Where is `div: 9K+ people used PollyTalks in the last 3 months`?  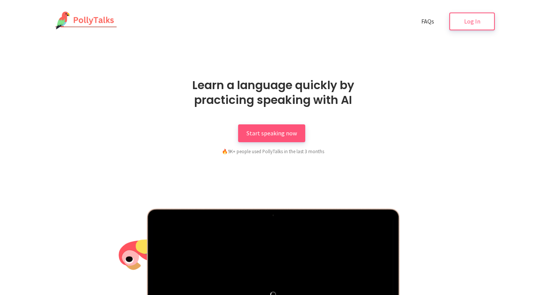 div: 9K+ people used PollyTalks in the last 3 months is located at coordinates (273, 151).